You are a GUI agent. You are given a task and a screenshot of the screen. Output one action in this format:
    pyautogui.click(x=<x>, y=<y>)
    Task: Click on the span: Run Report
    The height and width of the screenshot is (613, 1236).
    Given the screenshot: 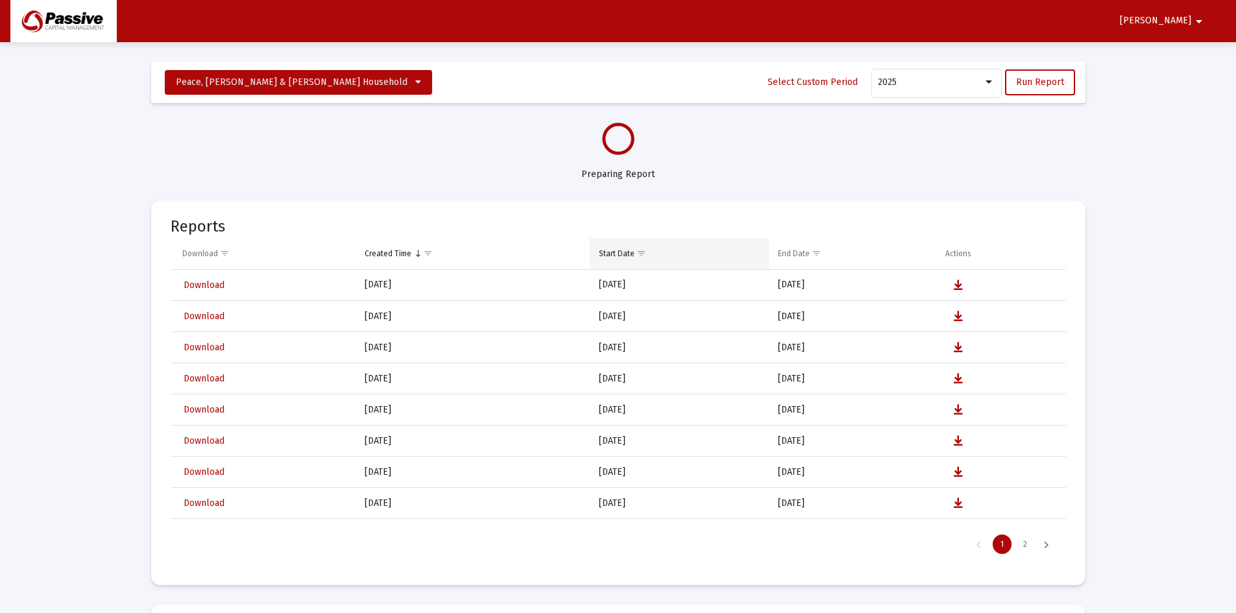 What is the action you would take?
    pyautogui.click(x=1040, y=82)
    